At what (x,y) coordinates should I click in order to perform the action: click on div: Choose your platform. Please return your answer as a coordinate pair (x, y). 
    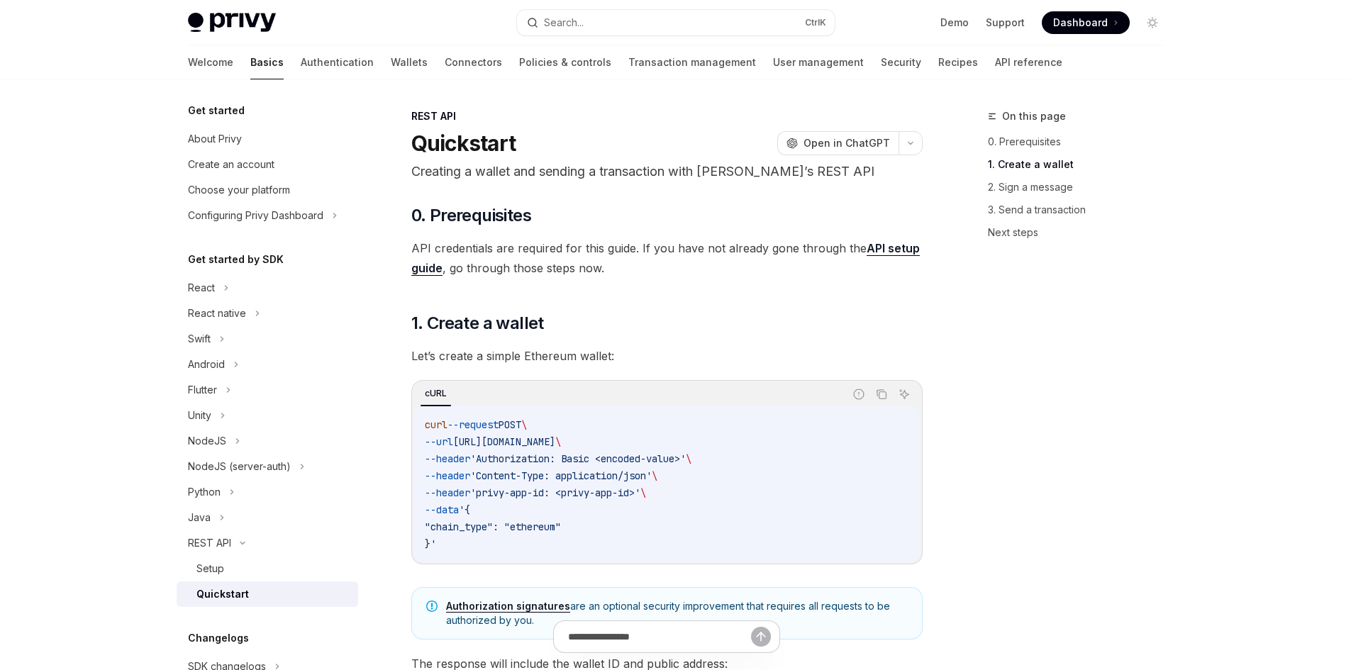
    Looking at the image, I should click on (239, 190).